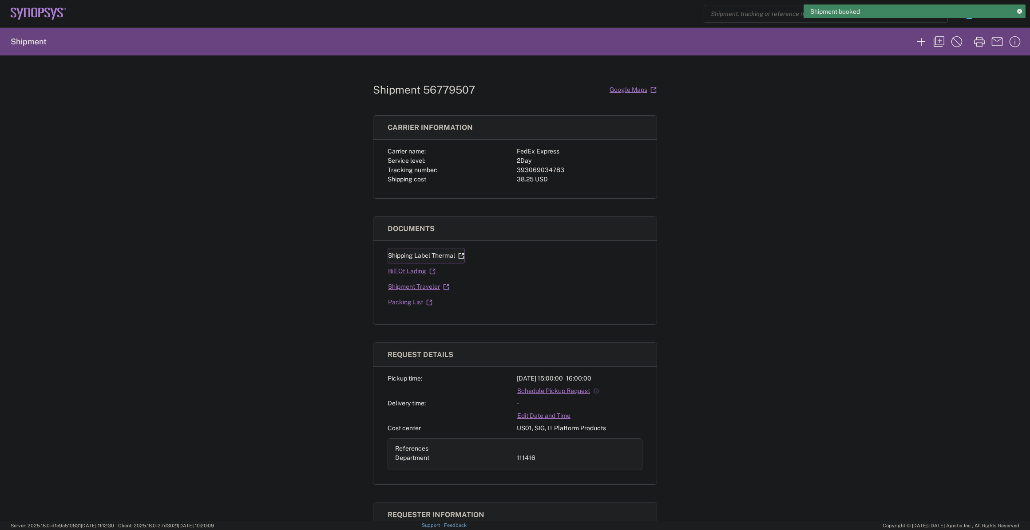 The image size is (1030, 530). I want to click on span: Cost center, so click(404, 428).